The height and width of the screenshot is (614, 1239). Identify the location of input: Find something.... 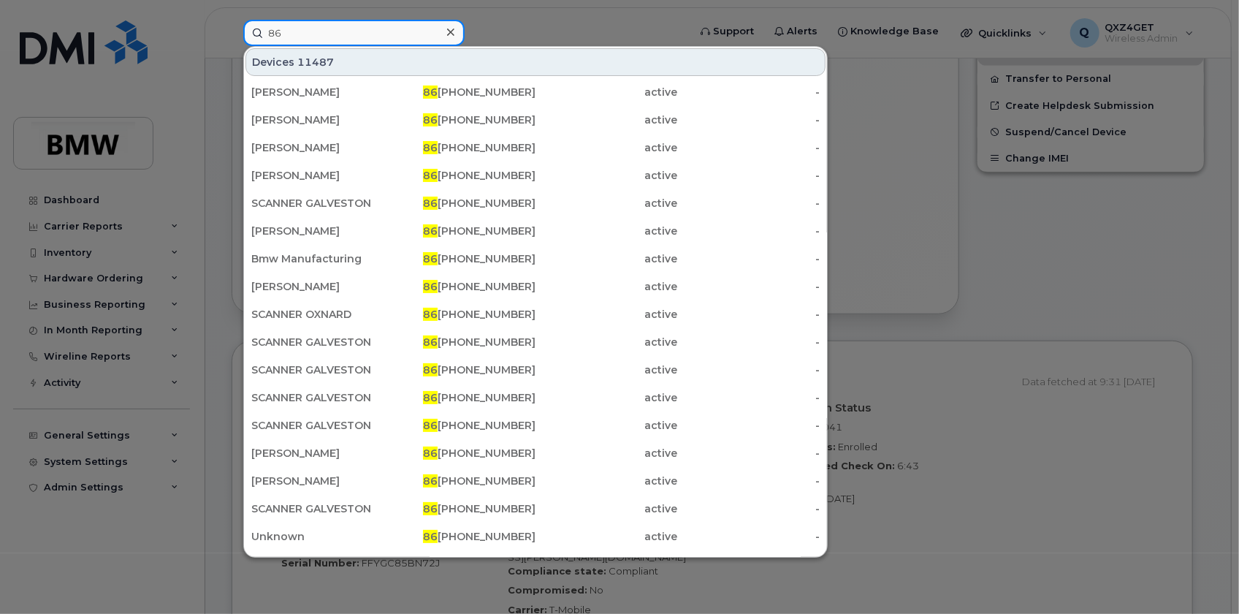
(354, 33).